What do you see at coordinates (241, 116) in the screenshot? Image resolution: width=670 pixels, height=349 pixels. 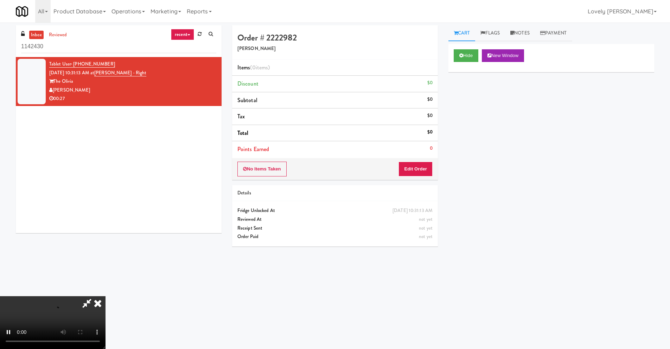 I see `span: Tax` at bounding box center [241, 116].